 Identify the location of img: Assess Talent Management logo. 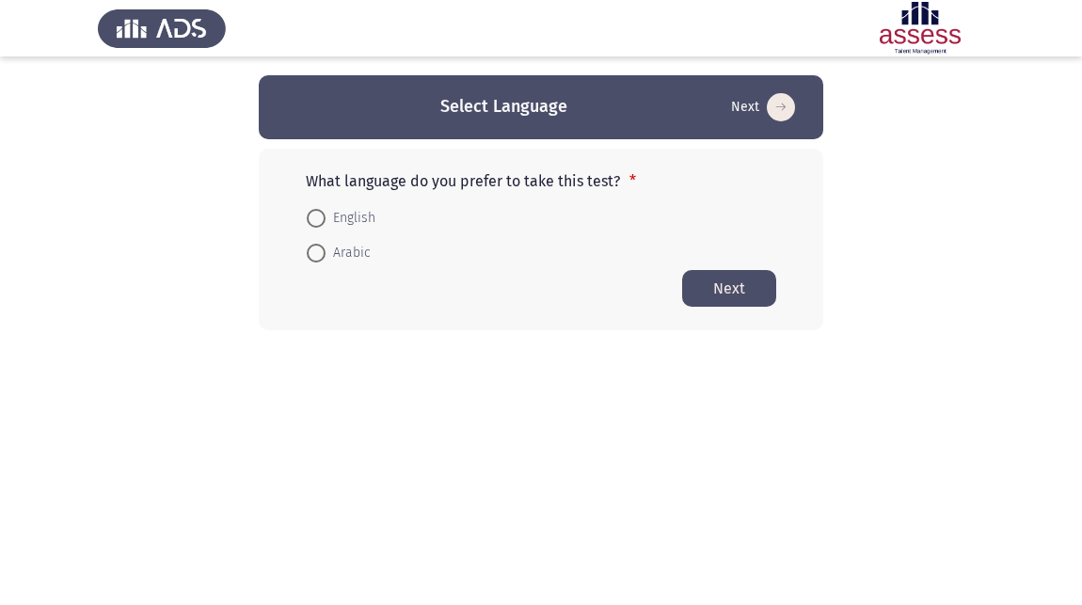
(162, 28).